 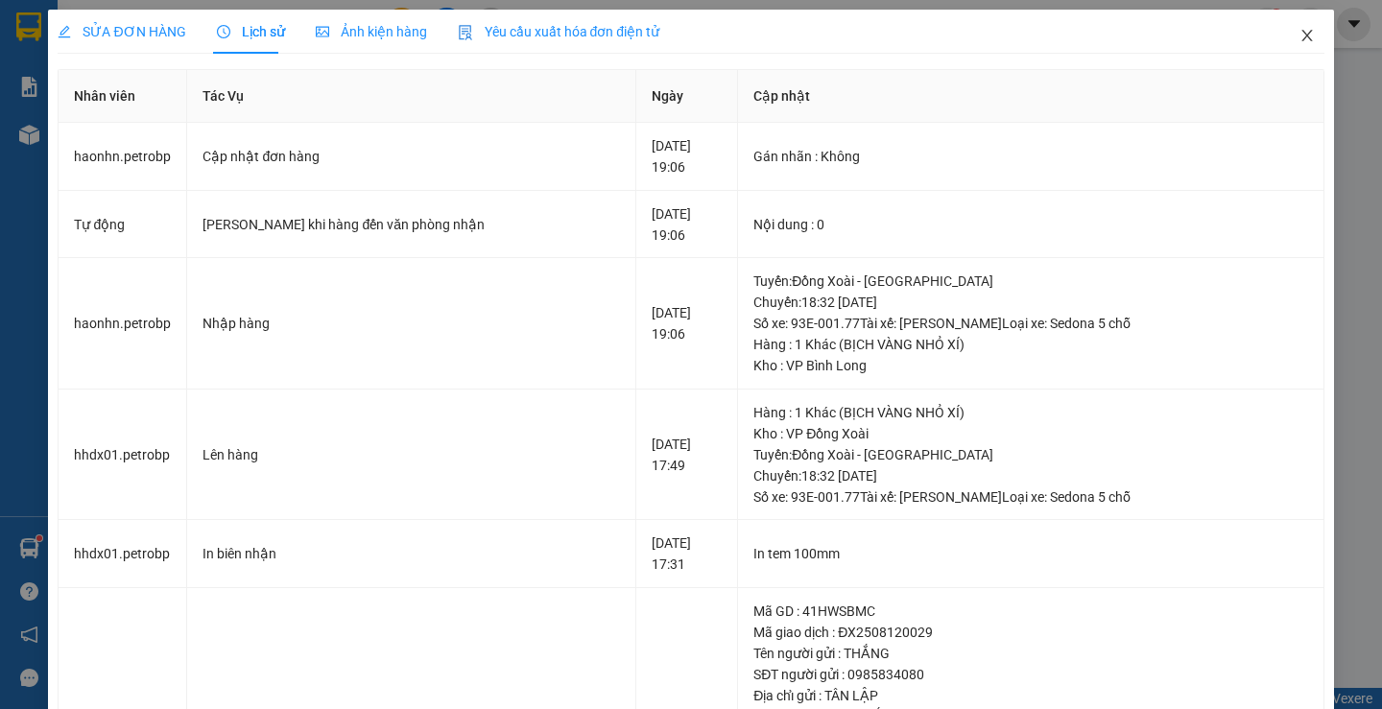 I want to click on th: Cập nhật, so click(x=1031, y=96).